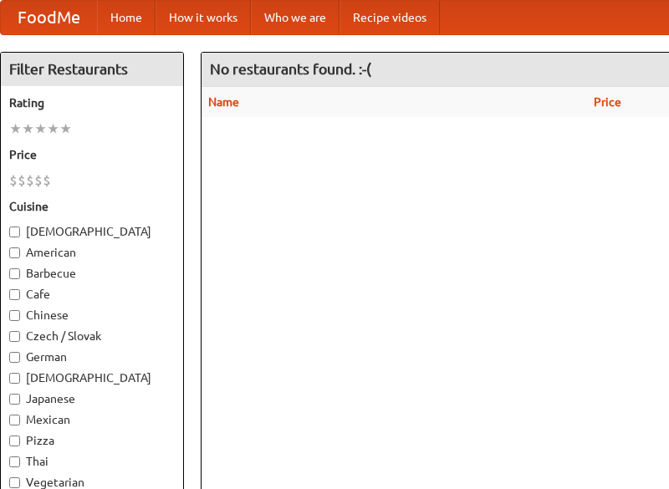  Describe the element at coordinates (14, 462) in the screenshot. I see `input: Thai` at that location.